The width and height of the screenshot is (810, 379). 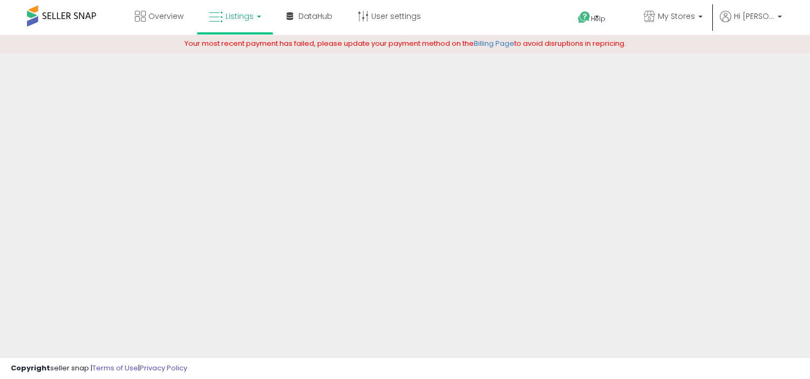 What do you see at coordinates (115, 368) in the screenshot?
I see `a: Terms of Use` at bounding box center [115, 368].